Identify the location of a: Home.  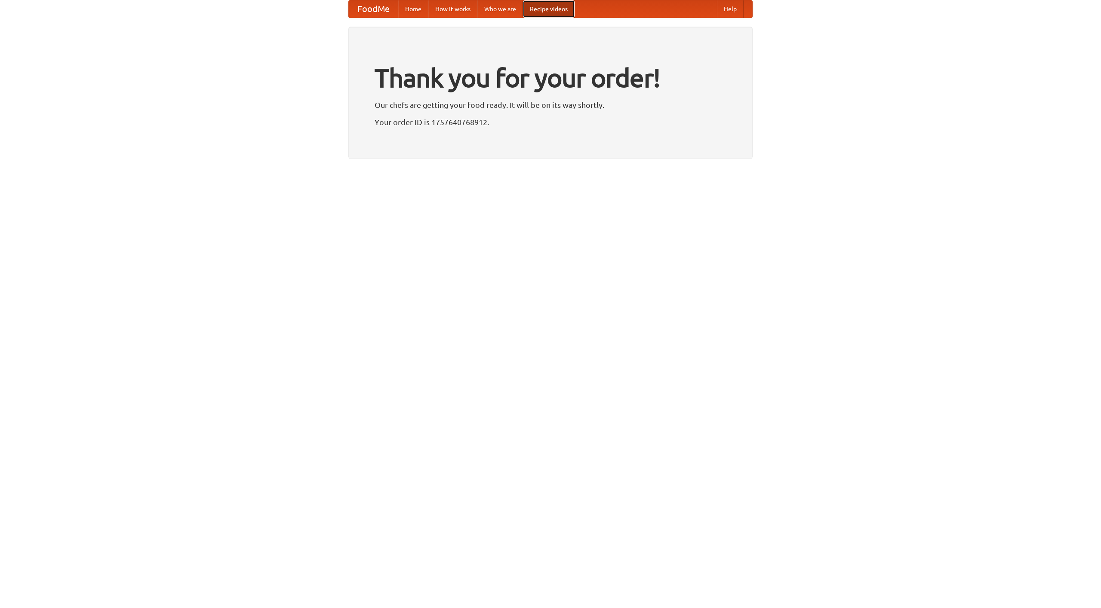
(413, 9).